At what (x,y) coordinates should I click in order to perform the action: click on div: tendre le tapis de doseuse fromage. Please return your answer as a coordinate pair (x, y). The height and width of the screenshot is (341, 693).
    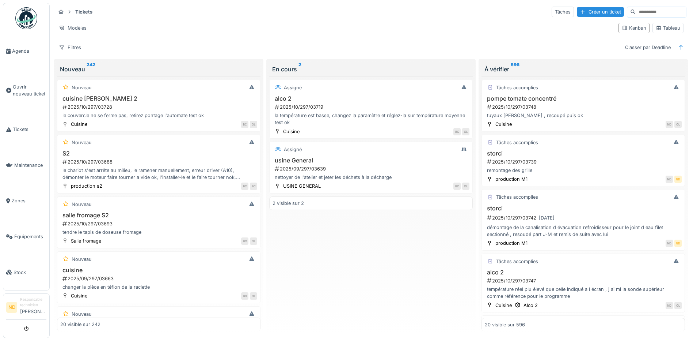
    Looking at the image, I should click on (159, 232).